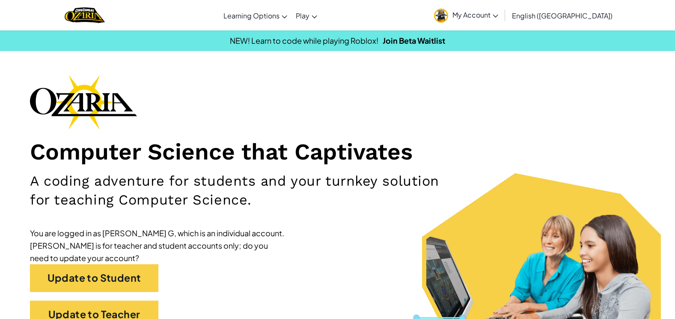 This screenshot has height=319, width=675. Describe the element at coordinates (304, 40) in the screenshot. I see `span: NEW! Learn to code while playing Roblox!` at that location.